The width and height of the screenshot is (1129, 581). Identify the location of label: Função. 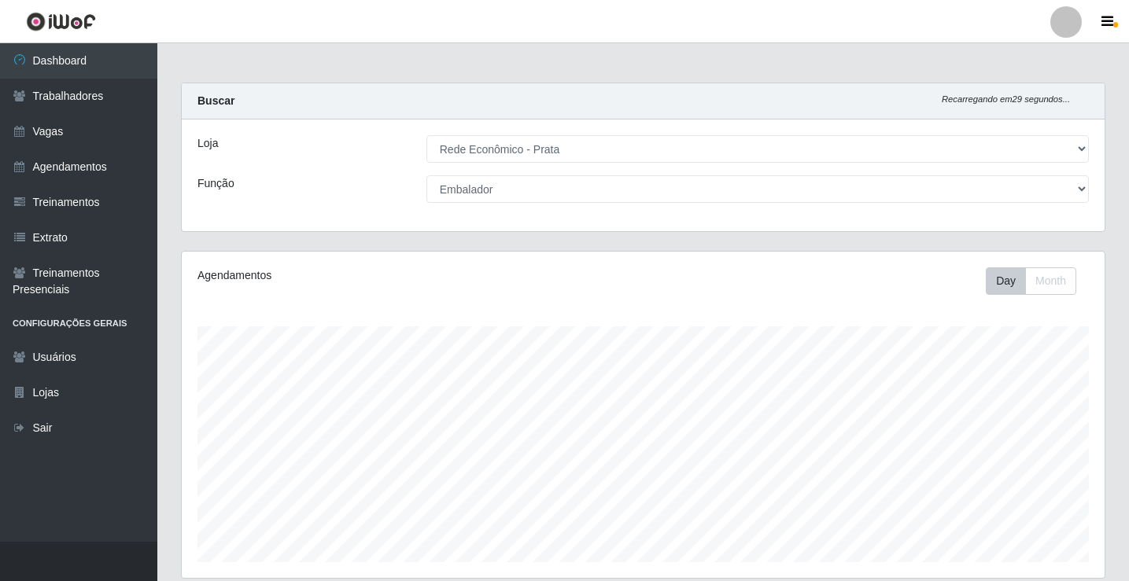
(216, 183).